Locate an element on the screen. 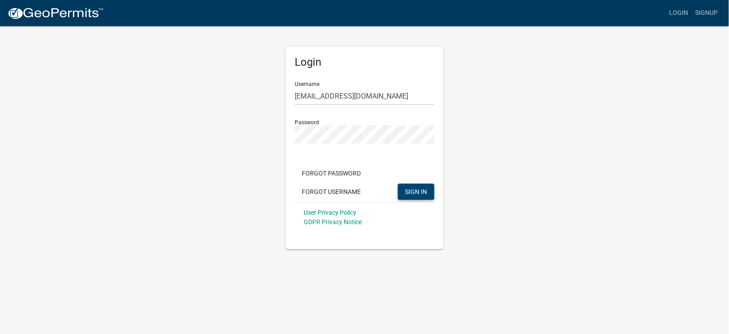 The width and height of the screenshot is (729, 334). a: GDPR Privacy Notice is located at coordinates (332, 222).